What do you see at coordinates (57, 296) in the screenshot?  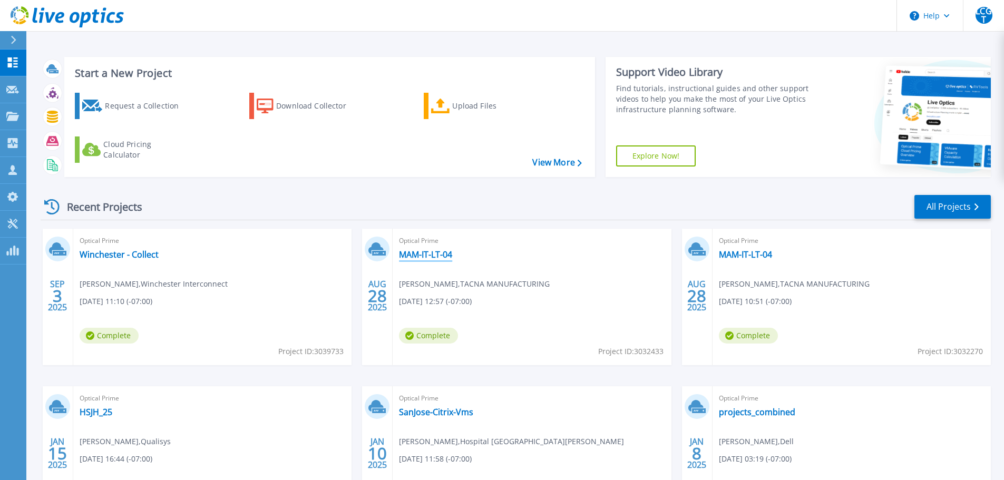 I see `span: 3` at bounding box center [57, 296].